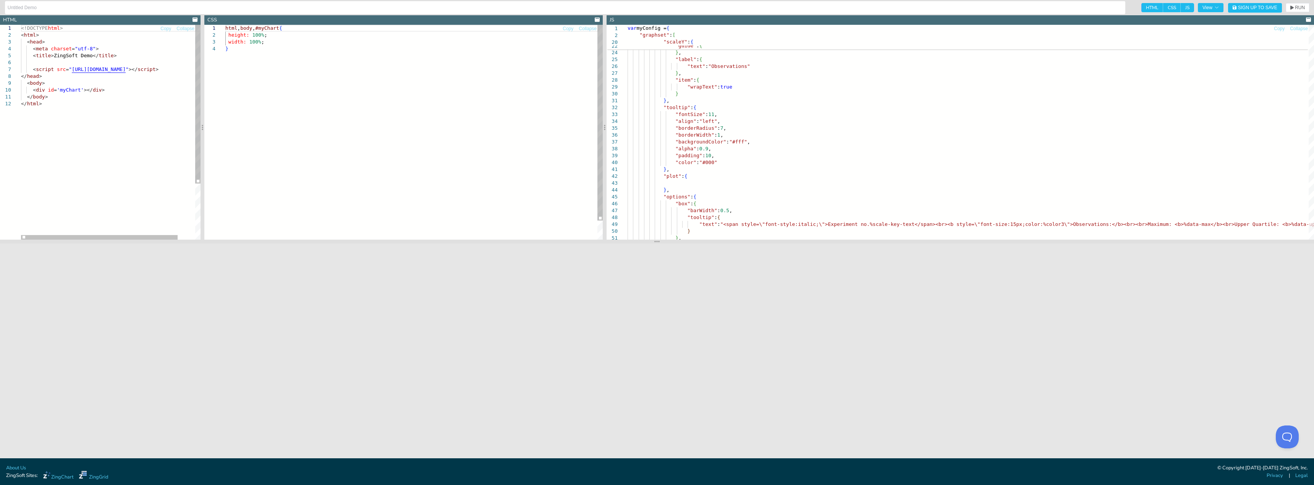 The width and height of the screenshot is (1314, 485). Describe the element at coordinates (612, 53) in the screenshot. I see `div: 24` at that location.